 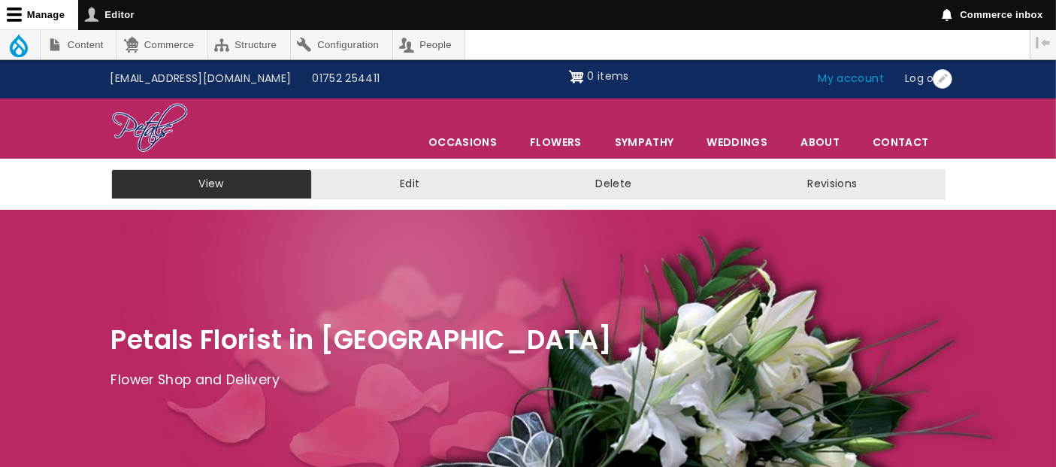 I want to click on a: About, so click(x=820, y=142).